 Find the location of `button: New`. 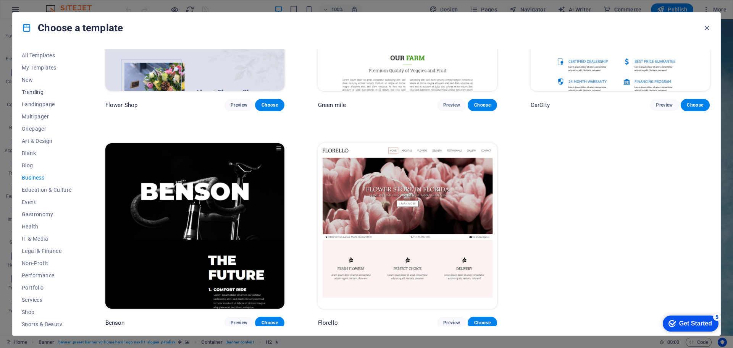

button: New is located at coordinates (47, 80).